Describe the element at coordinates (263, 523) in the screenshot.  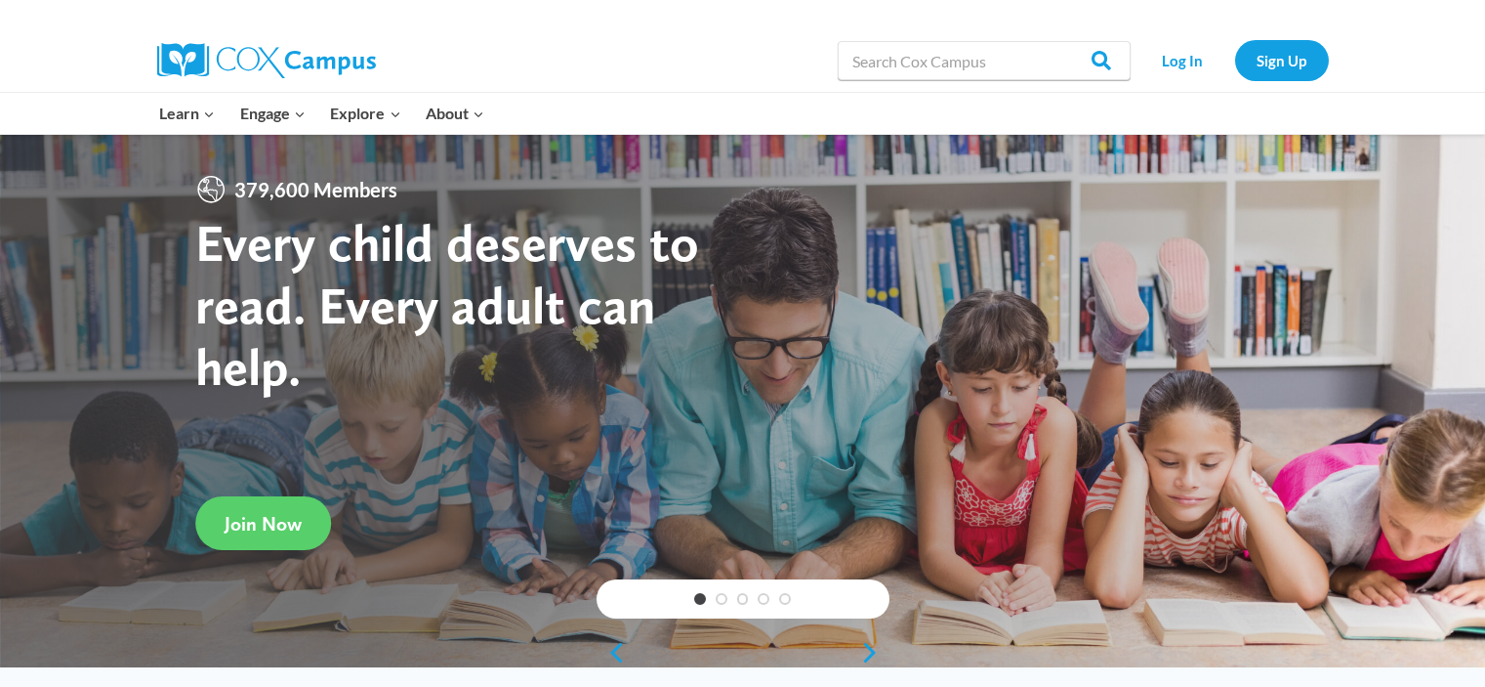
I see `span: Join Now` at that location.